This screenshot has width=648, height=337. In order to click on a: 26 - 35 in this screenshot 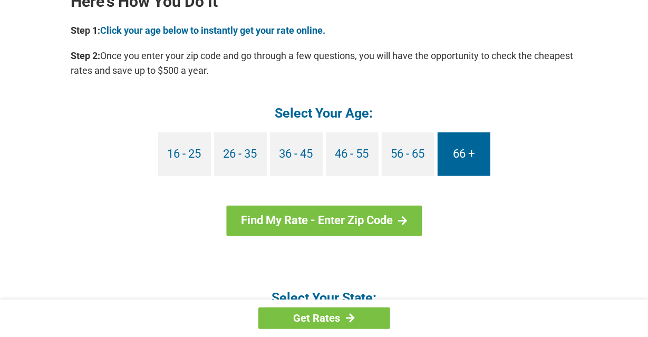, I will do `click(240, 154)`.